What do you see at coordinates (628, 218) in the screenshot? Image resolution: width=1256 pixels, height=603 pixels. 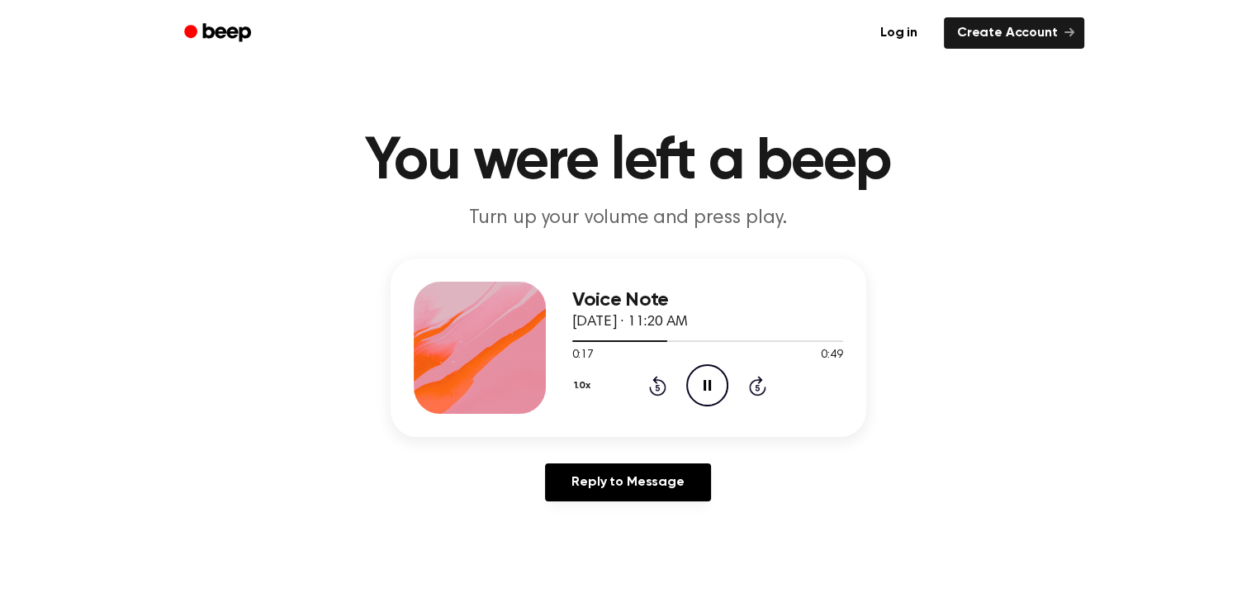 I see `p: Turn up your volume and press play.` at bounding box center [628, 218].